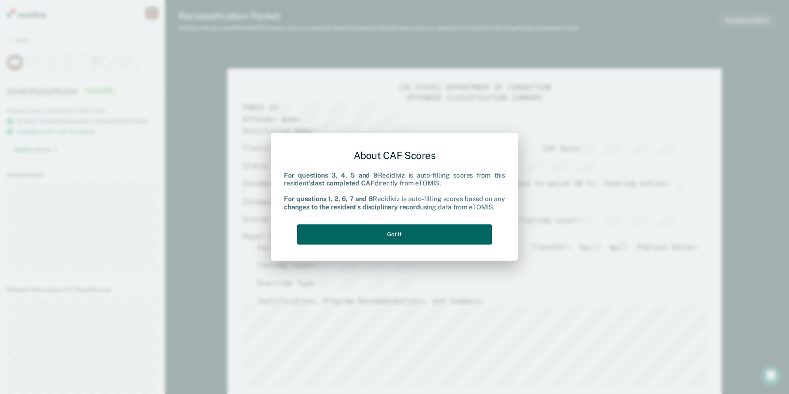 The height and width of the screenshot is (394, 789). Describe the element at coordinates (328, 199) in the screenshot. I see `b: For questions 1, 2, 6, 7 and 8` at that location.